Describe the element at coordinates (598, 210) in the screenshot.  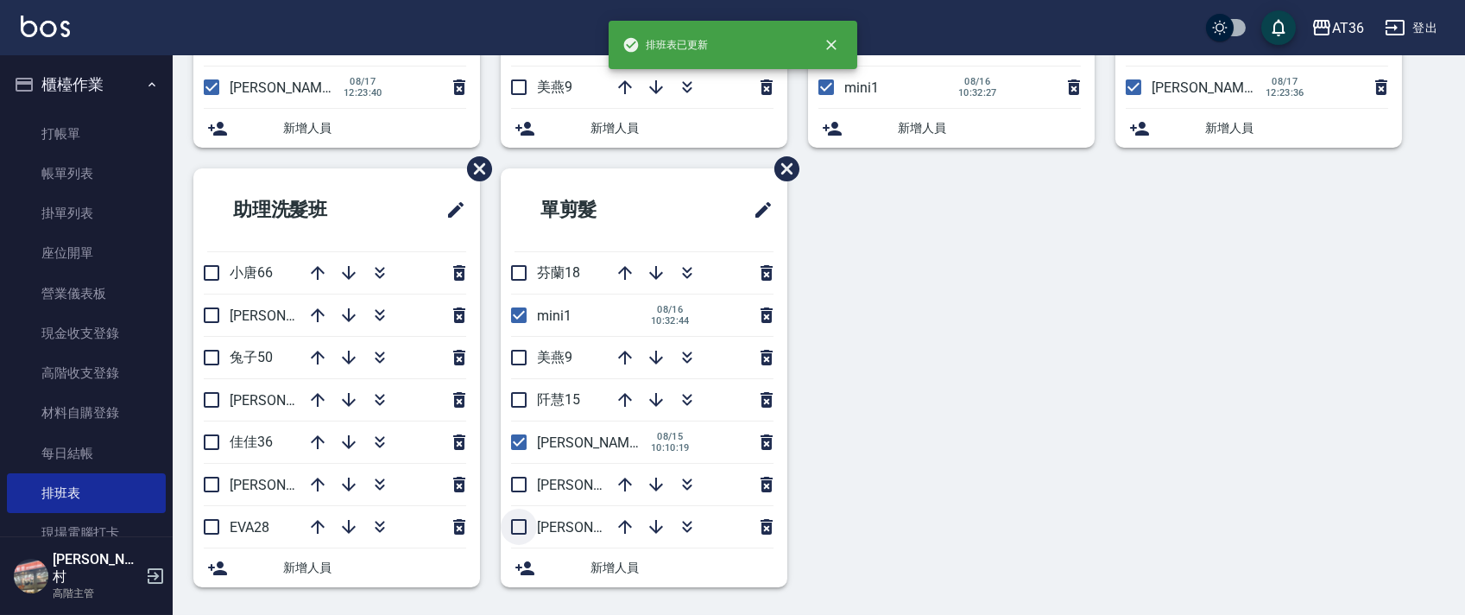
I see `h2: 單剪髮` at that location.